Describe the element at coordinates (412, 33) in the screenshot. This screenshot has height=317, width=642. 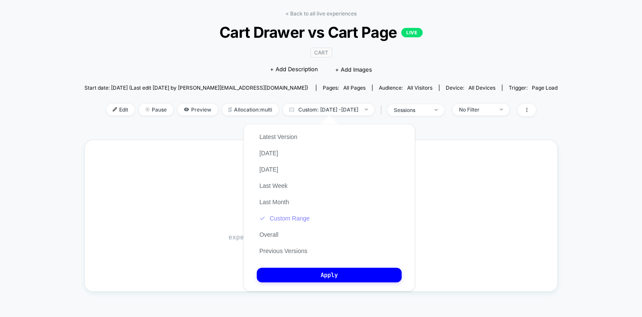
I see `p: LIVE` at that location.